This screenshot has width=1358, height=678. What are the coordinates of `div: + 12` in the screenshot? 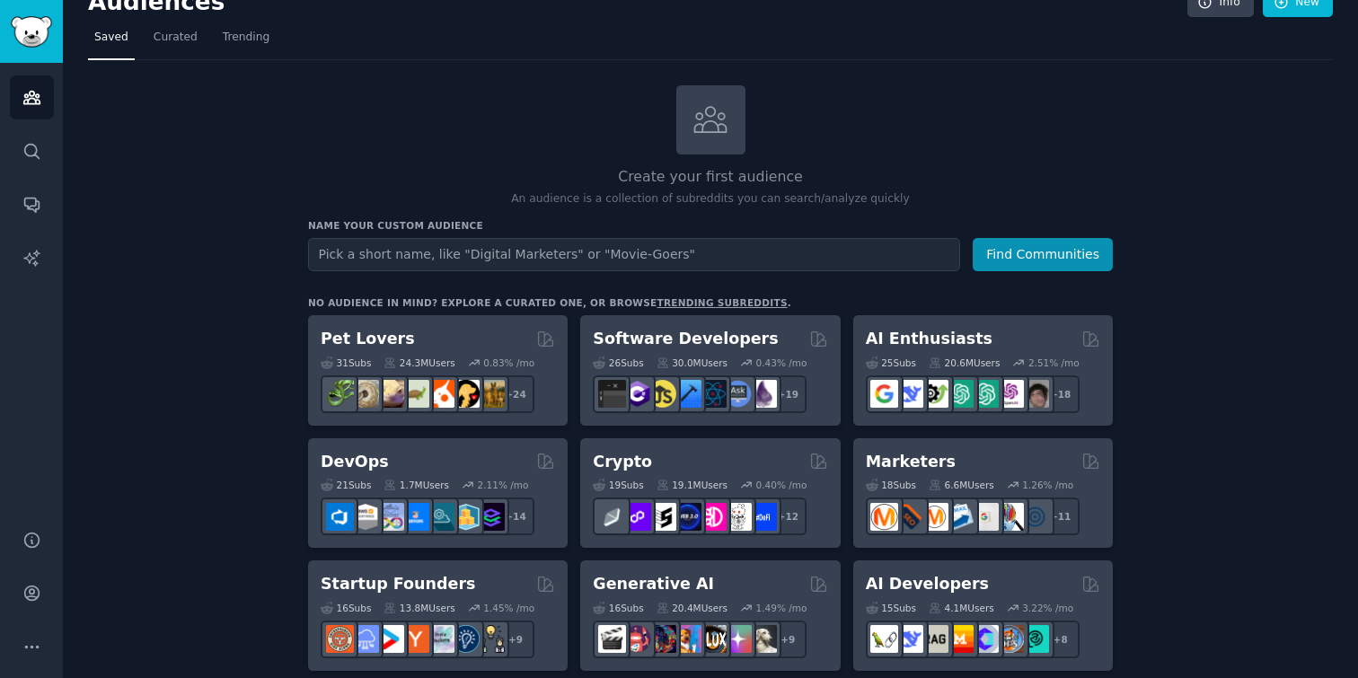 It's located at (788, 517).